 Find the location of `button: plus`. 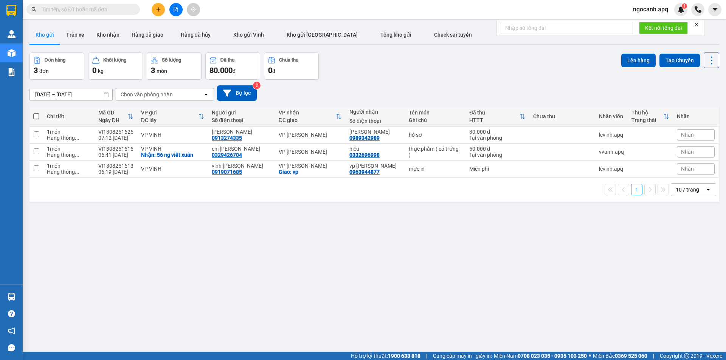

button: plus is located at coordinates (158, 9).